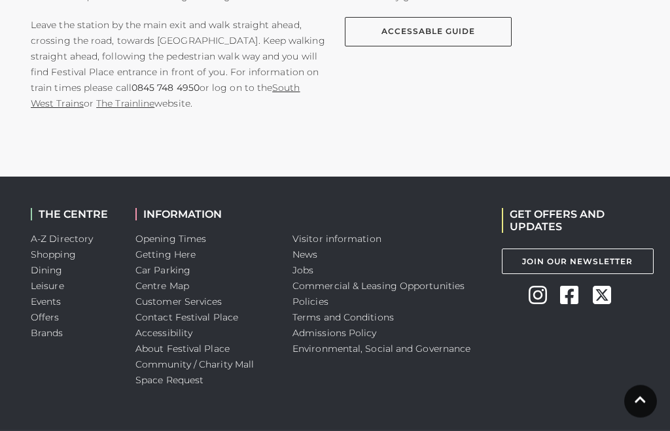 The width and height of the screenshot is (670, 431). I want to click on a: Events, so click(46, 302).